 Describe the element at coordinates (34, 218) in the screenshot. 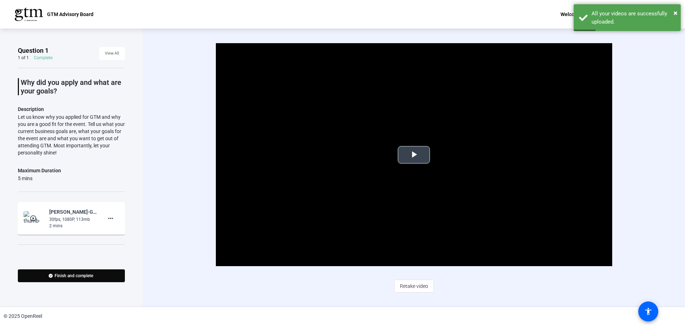

I see `mat-icon: play_circle_outline` at that location.